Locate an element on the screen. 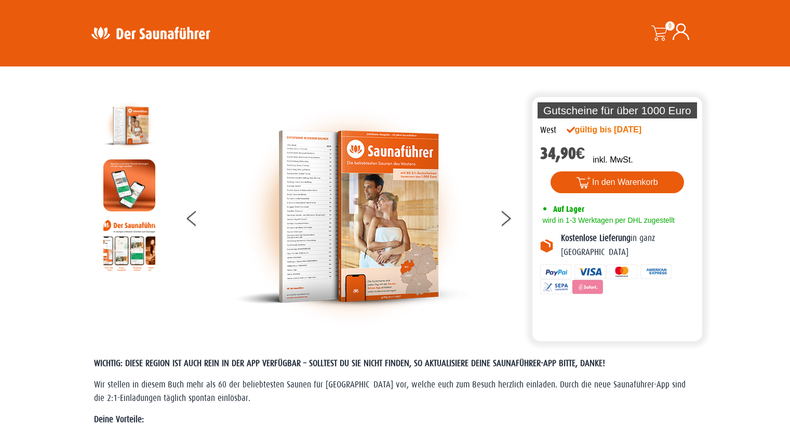  p: Gutscheine für über 1000 Euro is located at coordinates (618, 110).